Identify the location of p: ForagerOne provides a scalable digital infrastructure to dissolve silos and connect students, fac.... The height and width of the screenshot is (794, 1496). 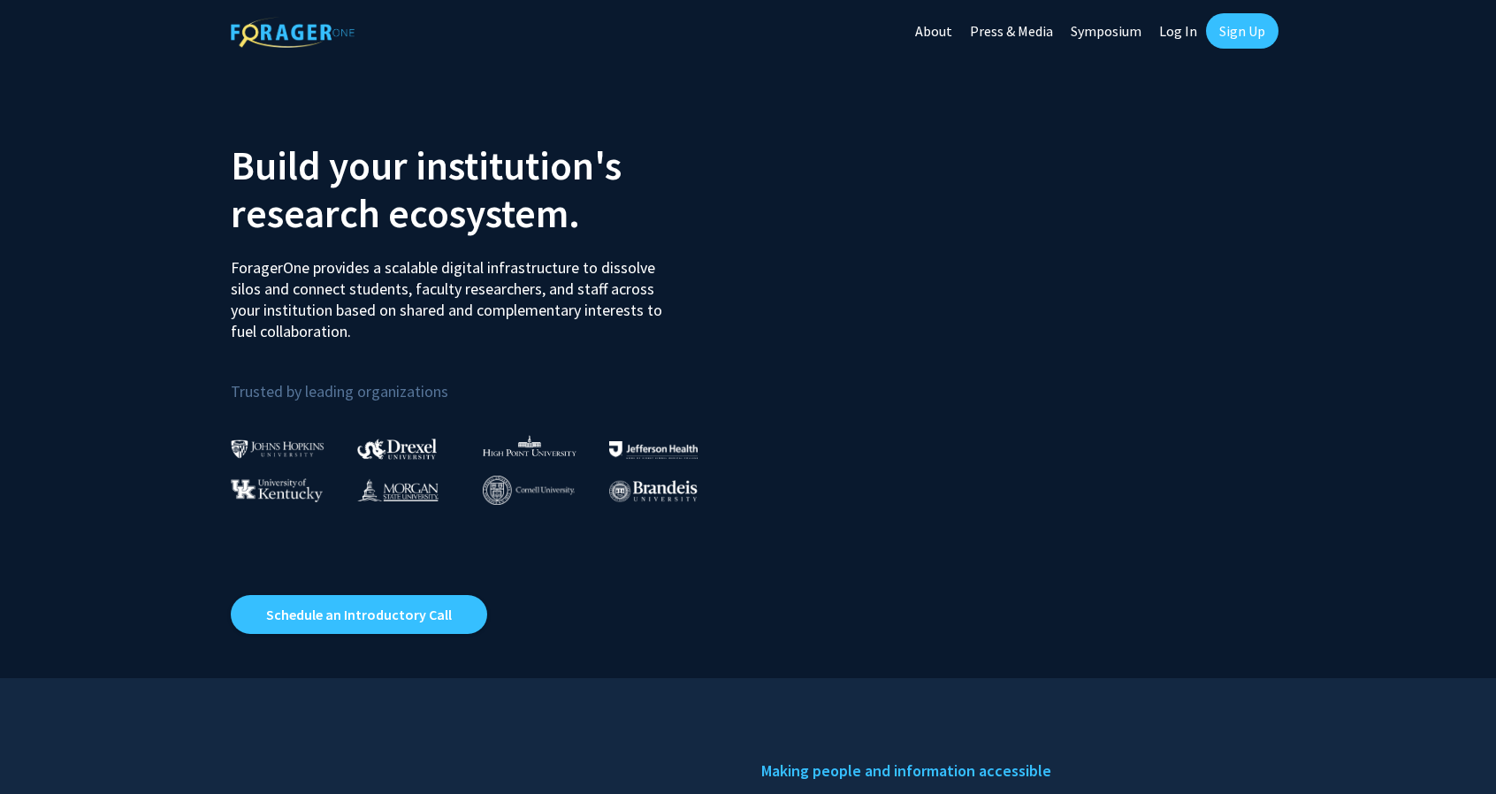
(453, 293).